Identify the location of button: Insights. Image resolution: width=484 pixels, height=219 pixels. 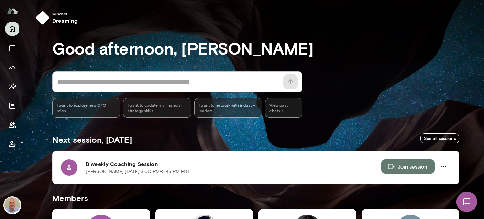
(12, 87).